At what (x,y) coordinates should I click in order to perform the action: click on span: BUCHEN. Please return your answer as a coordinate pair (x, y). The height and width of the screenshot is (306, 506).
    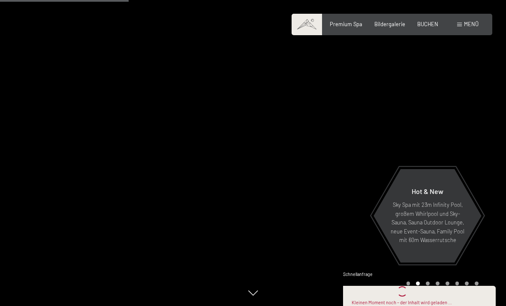
    Looking at the image, I should click on (427, 24).